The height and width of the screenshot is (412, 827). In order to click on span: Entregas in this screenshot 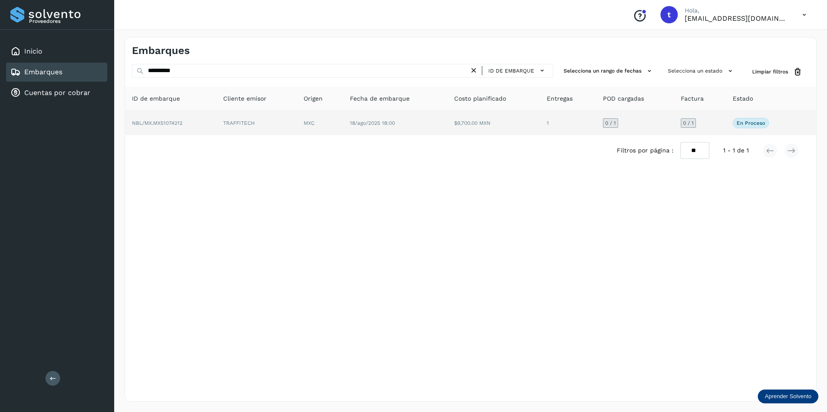, I will do `click(559, 99)`.